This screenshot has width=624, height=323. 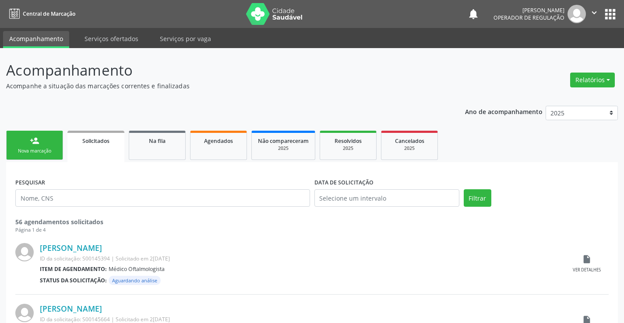 I want to click on span: Aguardando análise, so click(x=134, y=281).